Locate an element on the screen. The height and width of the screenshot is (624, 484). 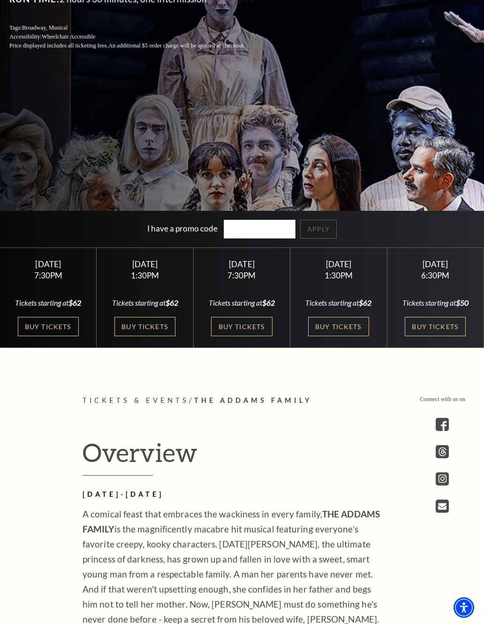
p: Tags: is located at coordinates (138, 28).